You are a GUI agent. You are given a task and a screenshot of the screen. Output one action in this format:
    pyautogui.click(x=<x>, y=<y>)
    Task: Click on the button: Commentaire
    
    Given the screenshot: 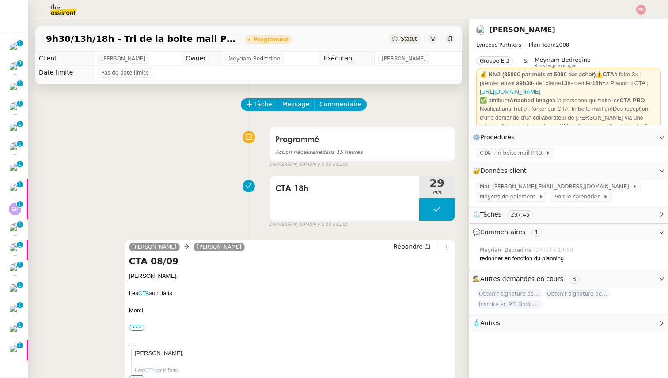 What is the action you would take?
    pyautogui.click(x=340, y=105)
    